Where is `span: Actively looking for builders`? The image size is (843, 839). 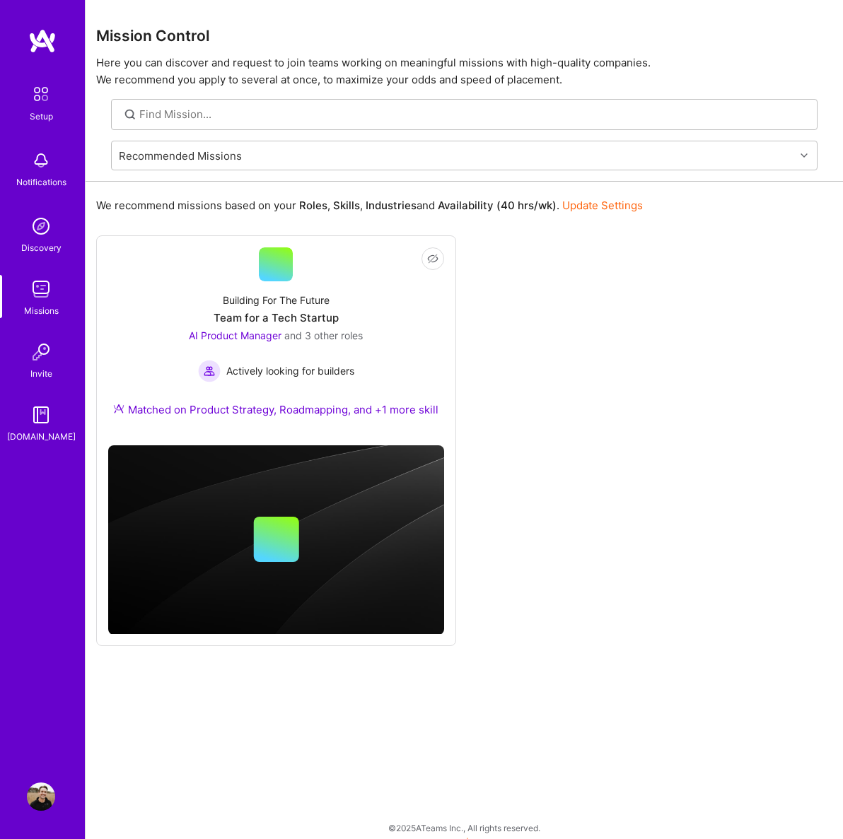 span: Actively looking for builders is located at coordinates (290, 370).